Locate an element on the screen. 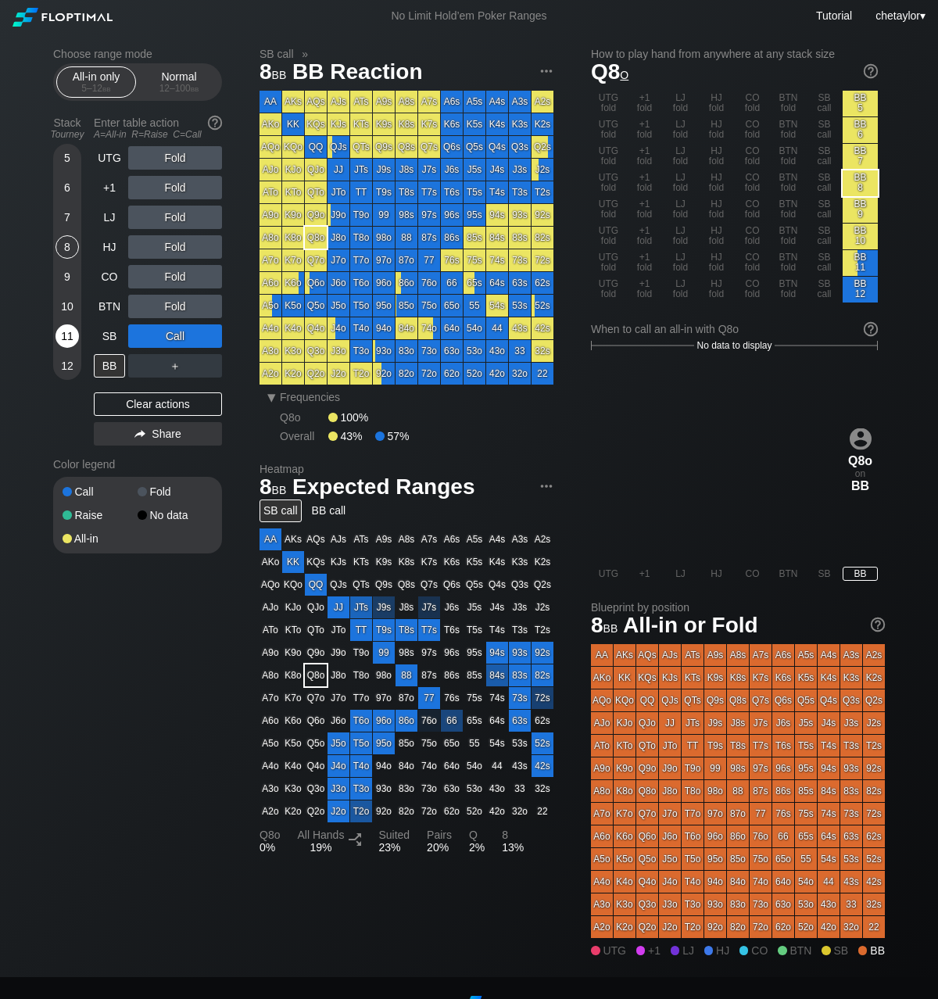 The height and width of the screenshot is (999, 938). div: 83o is located at coordinates (406, 351).